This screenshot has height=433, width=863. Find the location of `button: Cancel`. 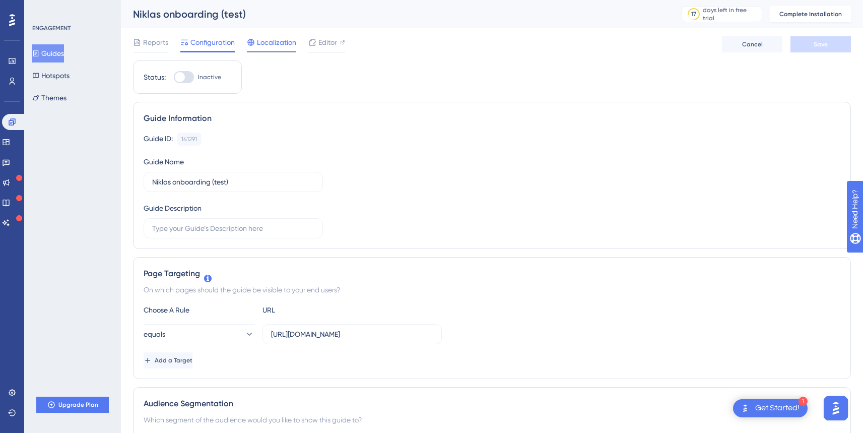

button: Cancel is located at coordinates (752, 44).